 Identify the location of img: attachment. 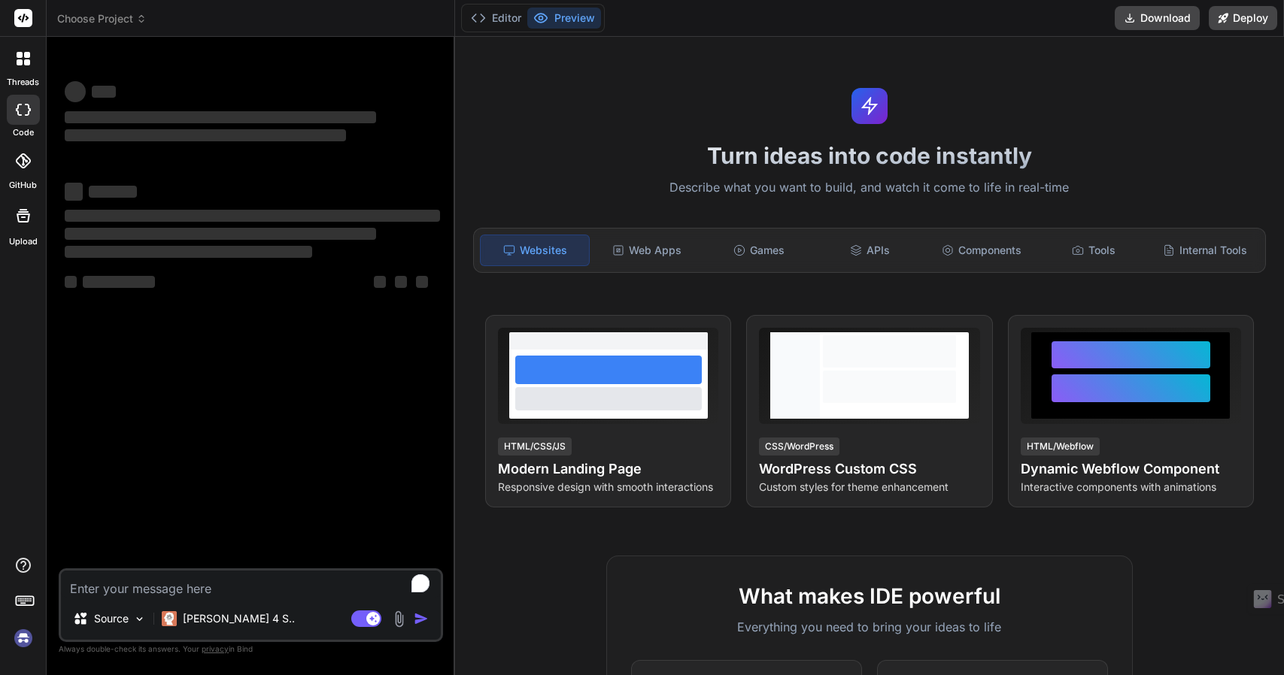
(399, 619).